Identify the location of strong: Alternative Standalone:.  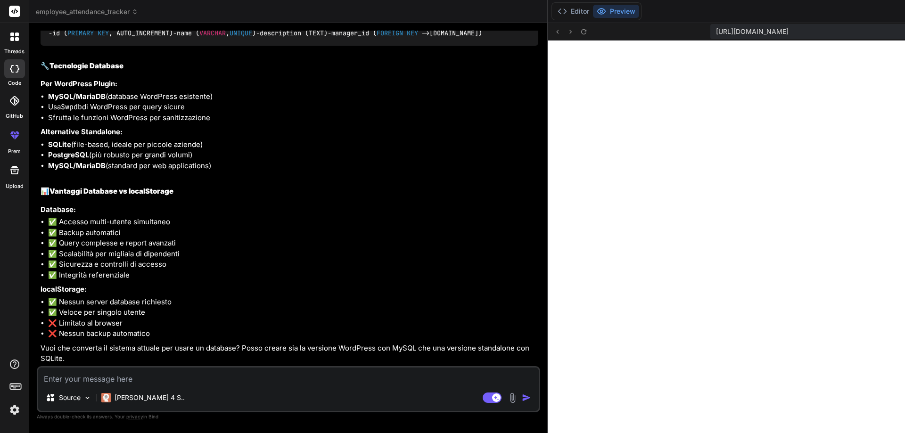
(82, 131).